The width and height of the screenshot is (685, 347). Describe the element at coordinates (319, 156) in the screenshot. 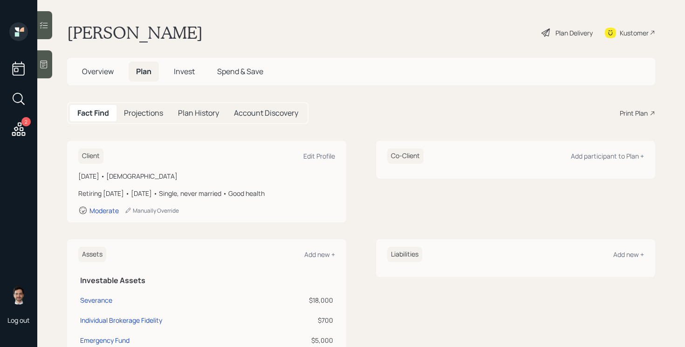

I see `div: Edit Profile` at that location.